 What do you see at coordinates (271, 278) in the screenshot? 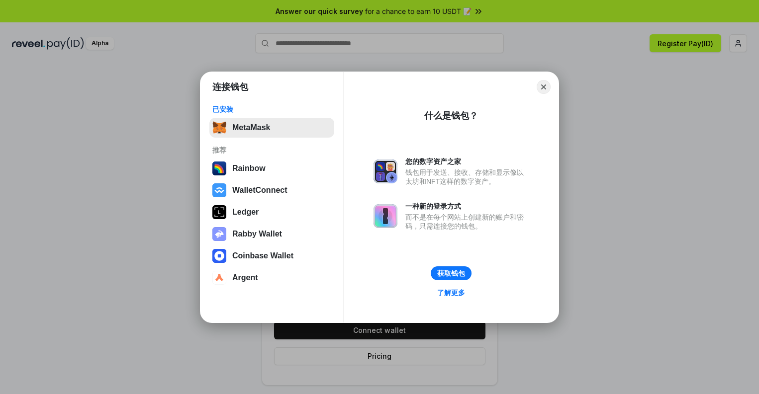
I see `button: Argent` at bounding box center [271, 278].